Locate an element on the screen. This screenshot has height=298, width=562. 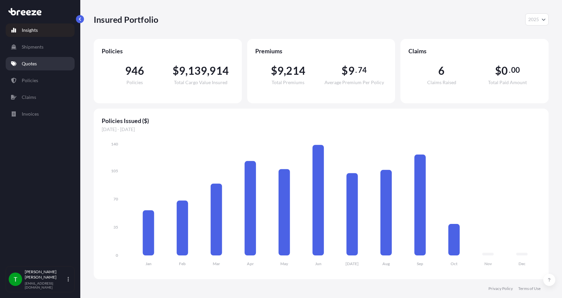
span: 214 is located at coordinates (296, 71).